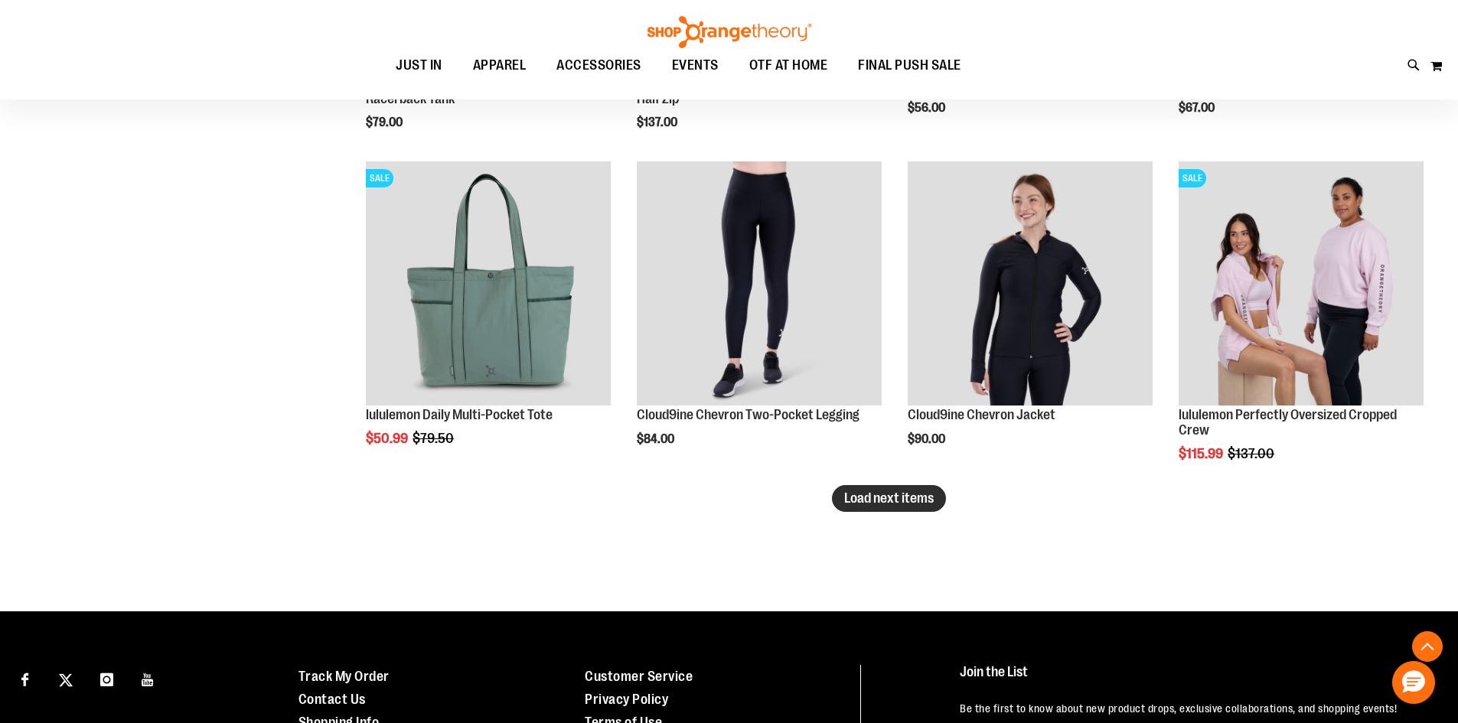  Describe the element at coordinates (656, 439) in the screenshot. I see `span: $84.00` at that location.